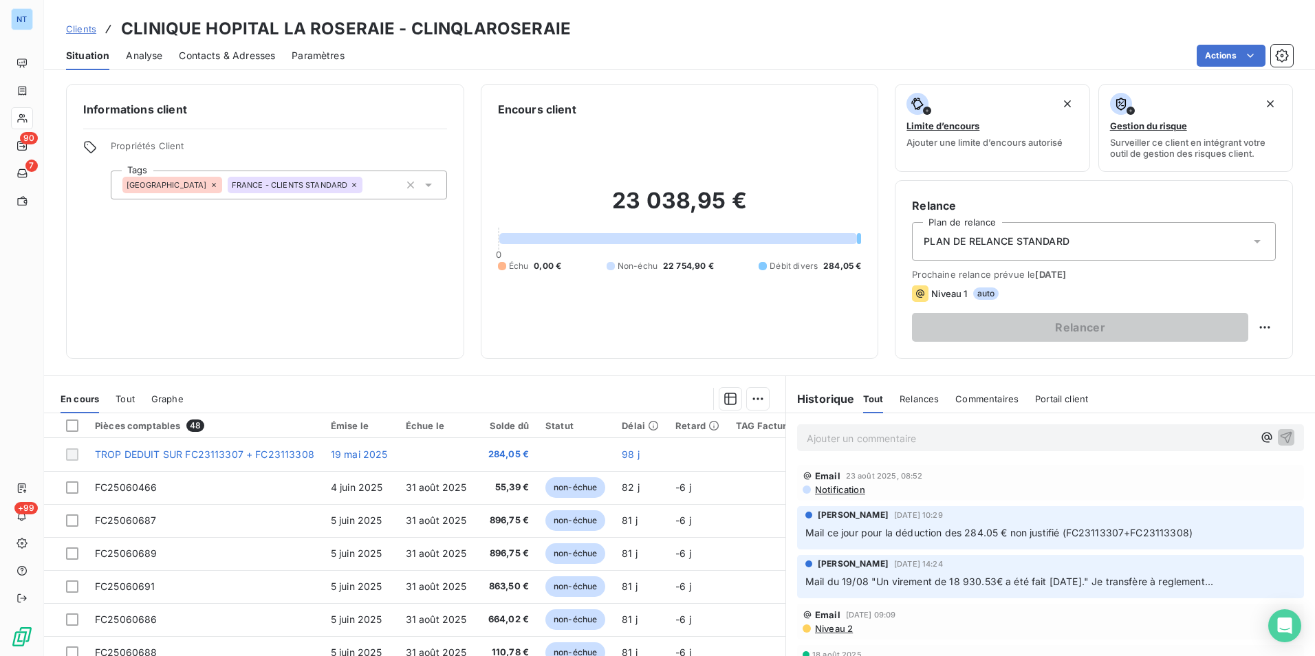 The image size is (1315, 656). What do you see at coordinates (885, 476) in the screenshot?
I see `span: 23 août 2025, 08:52` at bounding box center [885, 476].